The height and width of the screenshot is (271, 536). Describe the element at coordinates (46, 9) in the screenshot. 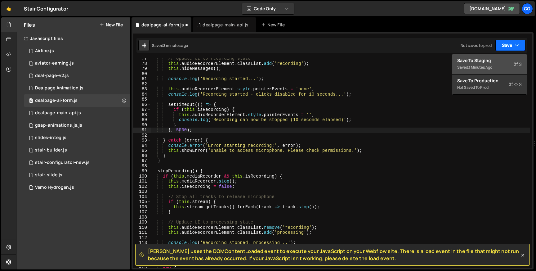

I see `div: Stair Configurator` at that location.